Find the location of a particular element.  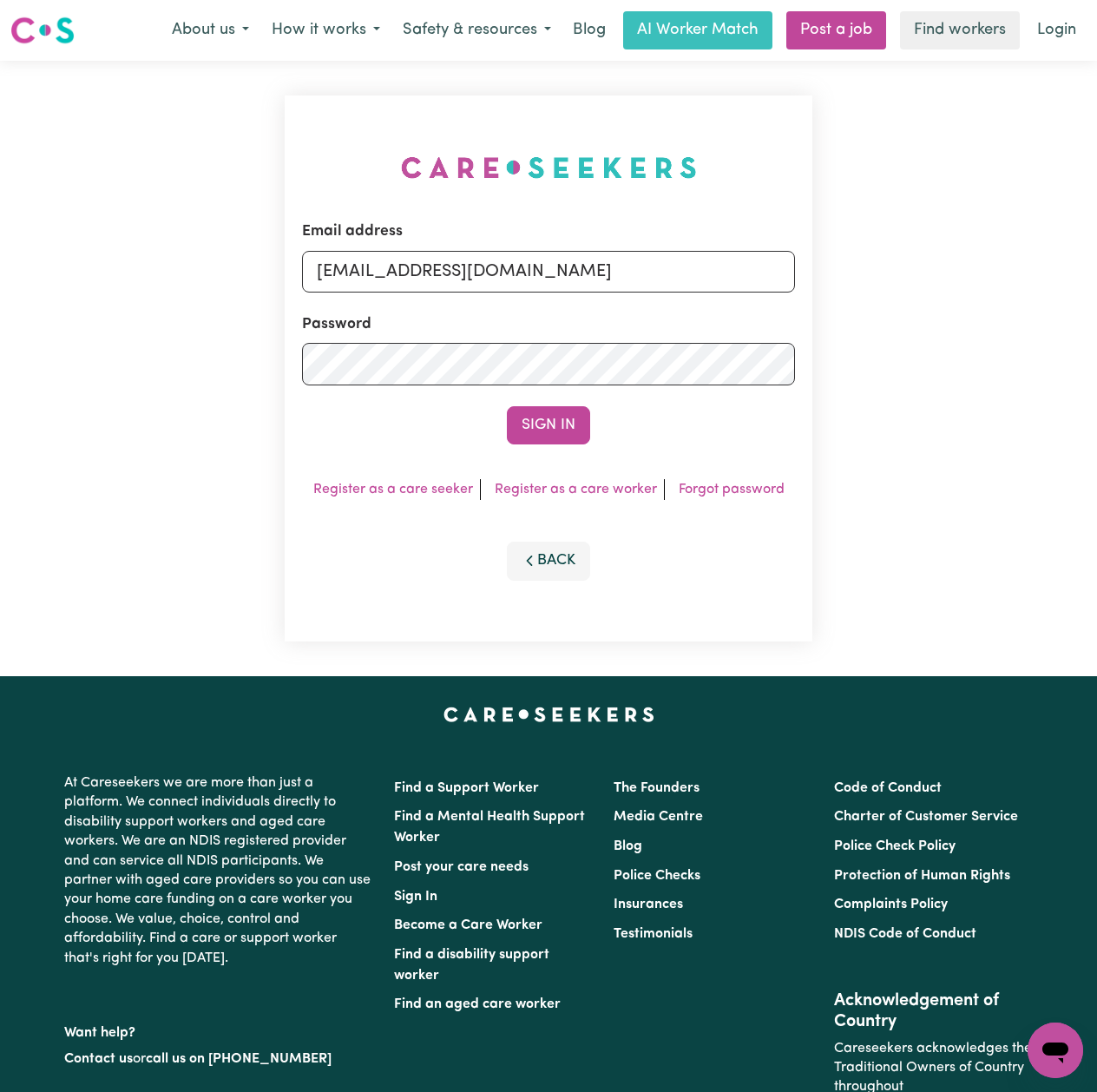

a: Find a Support Worker is located at coordinates (466, 789).